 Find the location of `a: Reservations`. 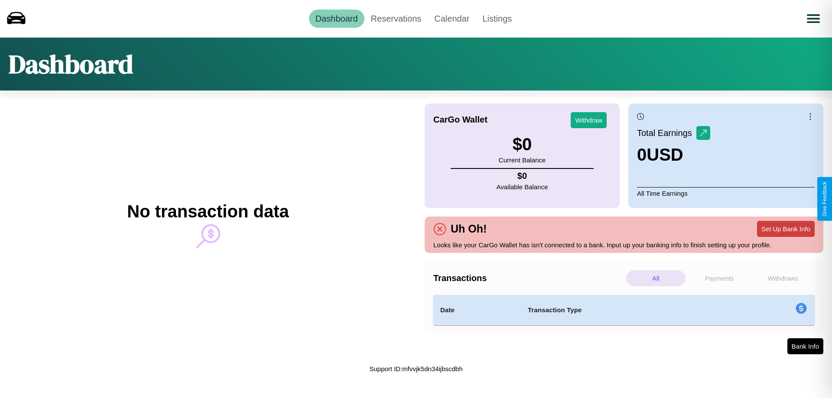

a: Reservations is located at coordinates (396, 19).